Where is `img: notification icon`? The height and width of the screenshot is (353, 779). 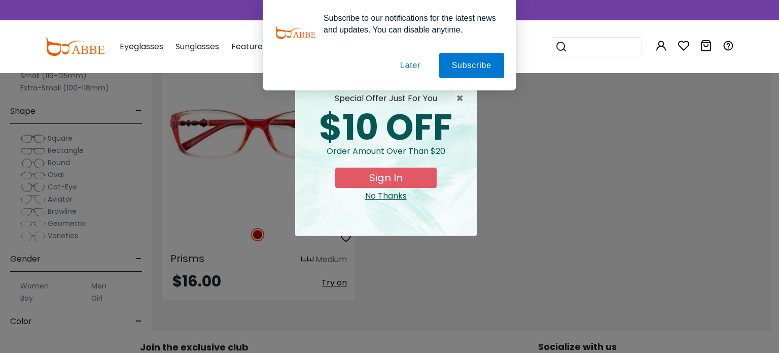
img: notification icon is located at coordinates (295, 32).